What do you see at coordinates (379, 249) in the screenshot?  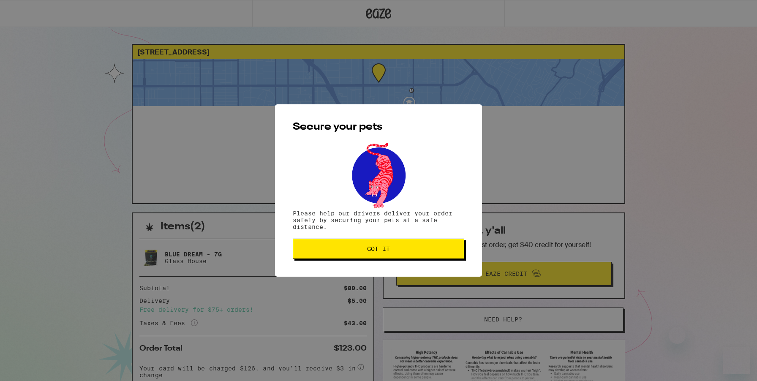 I see `button: Got it` at bounding box center [379, 249].